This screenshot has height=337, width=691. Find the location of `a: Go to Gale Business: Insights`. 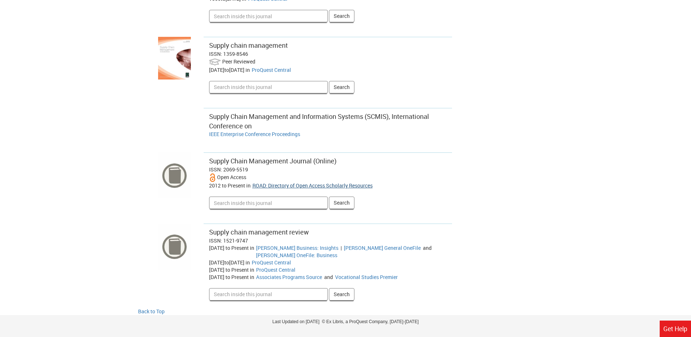

a: Go to Gale Business: Insights is located at coordinates (297, 247).